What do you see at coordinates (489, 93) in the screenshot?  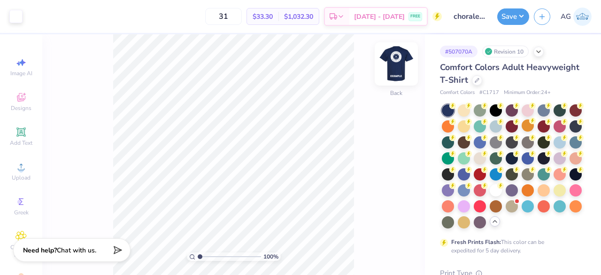 I see `span: # C1717` at bounding box center [489, 93].